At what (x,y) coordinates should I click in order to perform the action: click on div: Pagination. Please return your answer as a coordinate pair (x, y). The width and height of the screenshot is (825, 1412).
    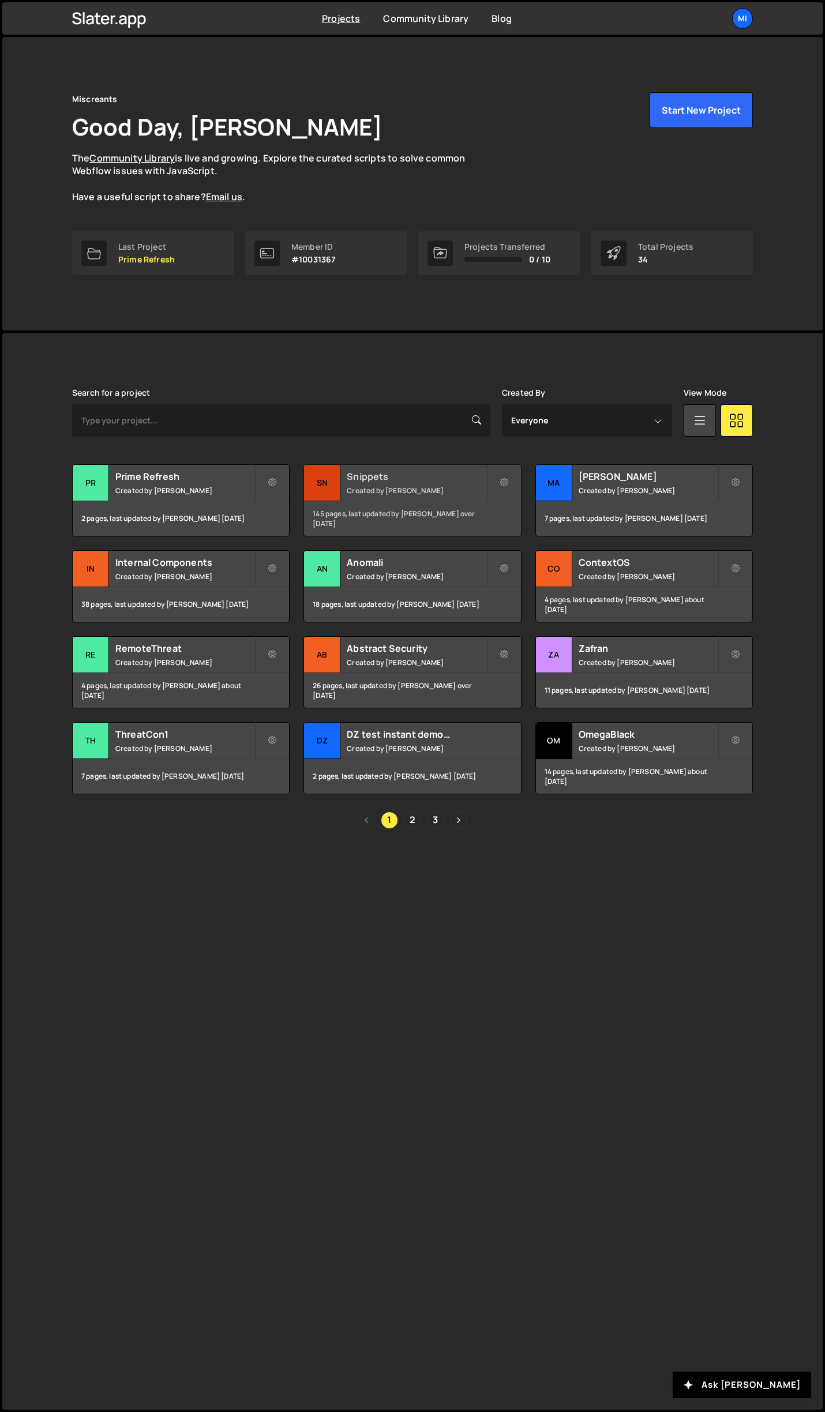
    Looking at the image, I should click on (413, 820).